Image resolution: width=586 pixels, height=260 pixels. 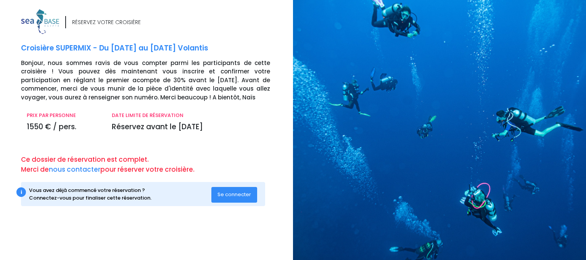 I want to click on p: PRIX PAR PERSONNE, so click(x=63, y=115).